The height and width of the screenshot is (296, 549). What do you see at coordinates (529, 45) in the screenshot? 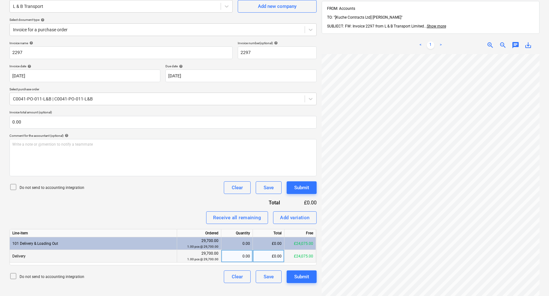
I see `span: save_alt` at bounding box center [529, 45].